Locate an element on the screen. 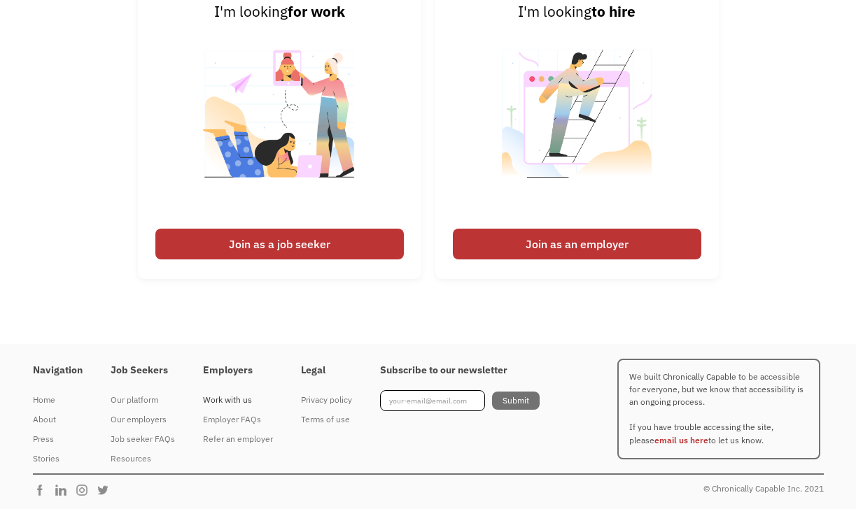  a: Resources is located at coordinates (143, 459).